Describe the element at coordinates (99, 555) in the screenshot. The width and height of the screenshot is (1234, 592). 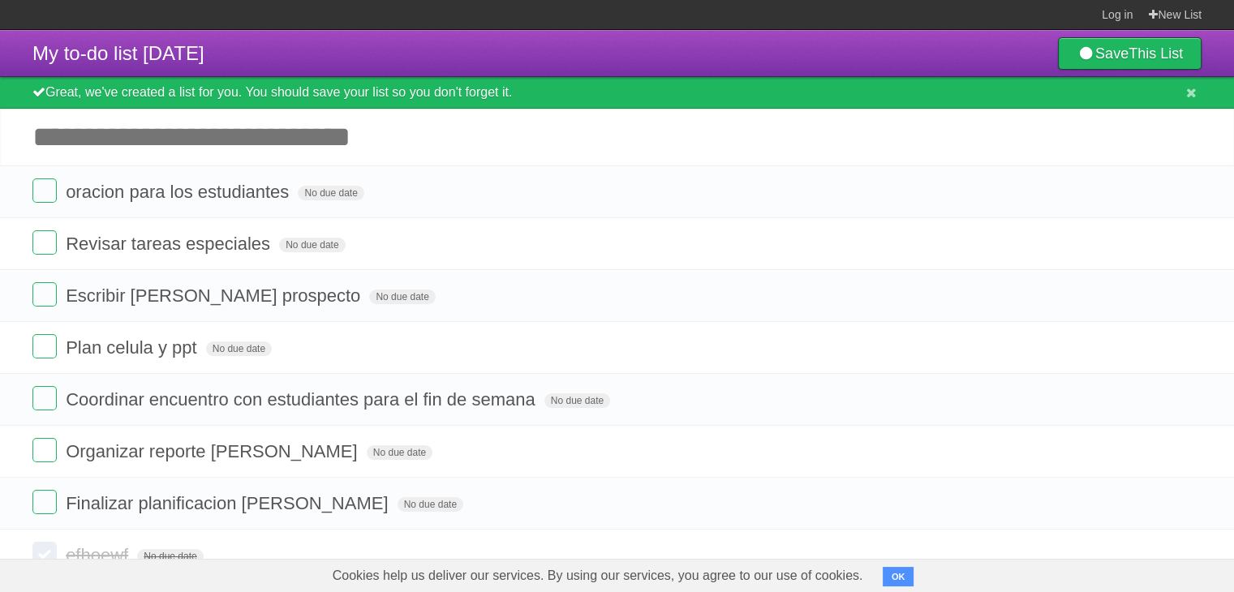
I see `span: efhoewf` at that location.